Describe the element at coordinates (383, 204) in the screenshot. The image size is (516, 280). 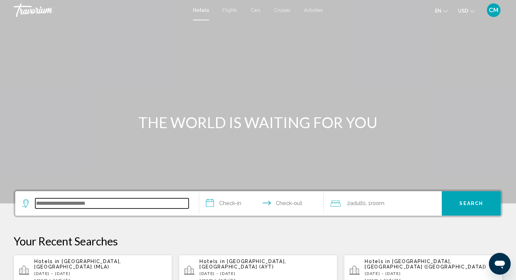
I see `button: Travelers: 2 adults, 0 children` at that location.